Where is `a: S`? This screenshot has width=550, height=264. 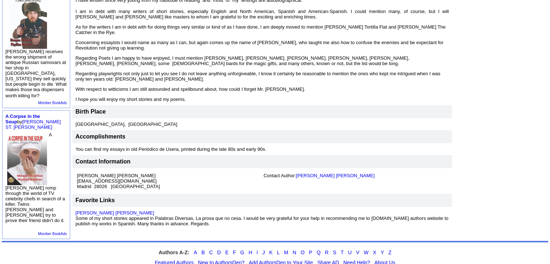
a: S is located at coordinates (334, 252).